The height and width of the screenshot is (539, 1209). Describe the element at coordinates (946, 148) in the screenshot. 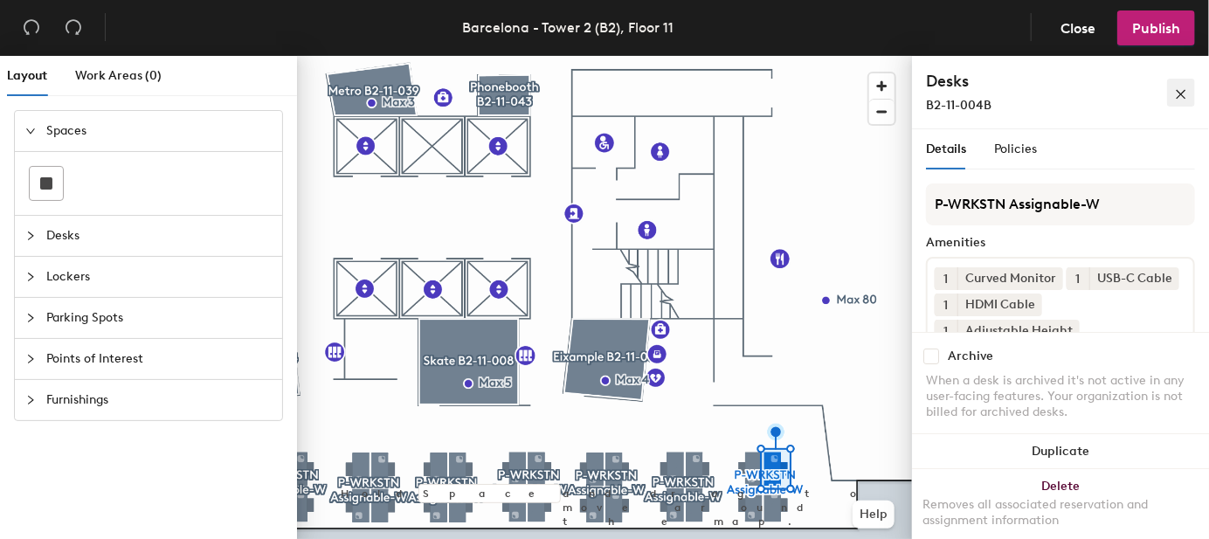

I see `span: Details` at that location.